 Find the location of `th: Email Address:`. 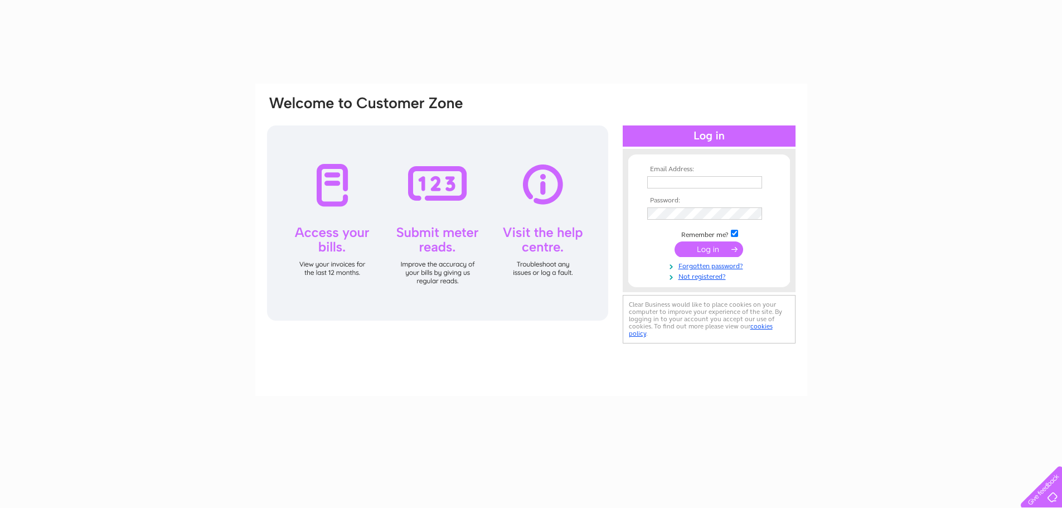

th: Email Address: is located at coordinates (709, 170).